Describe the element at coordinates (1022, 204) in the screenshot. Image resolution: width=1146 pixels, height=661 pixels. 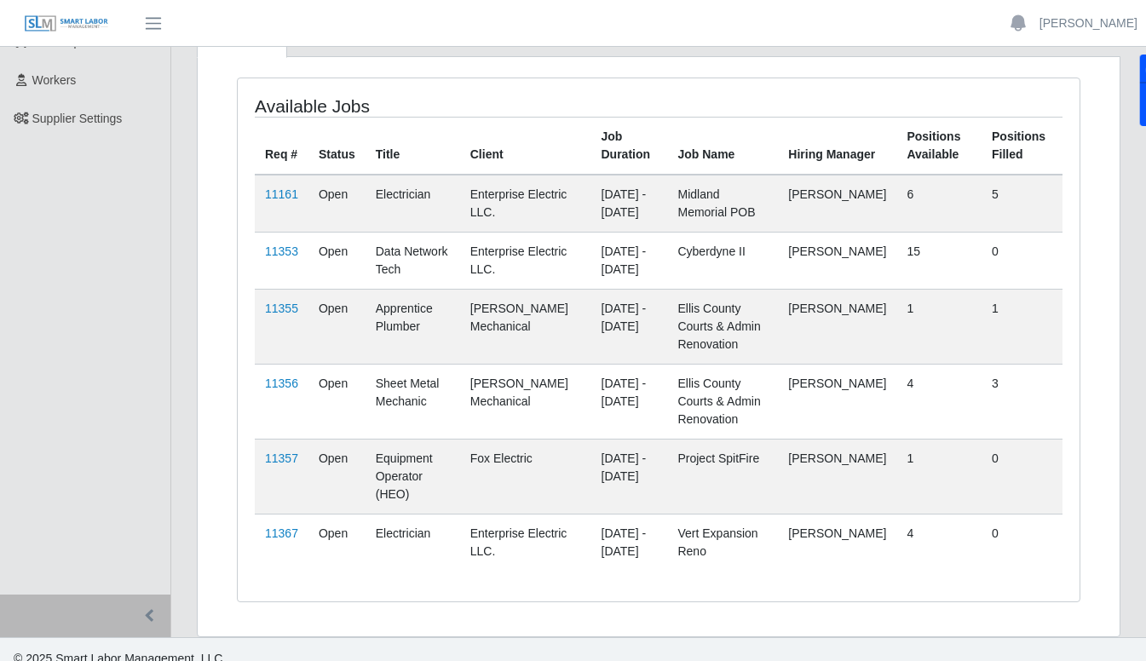
I see `td: 5` at that location.